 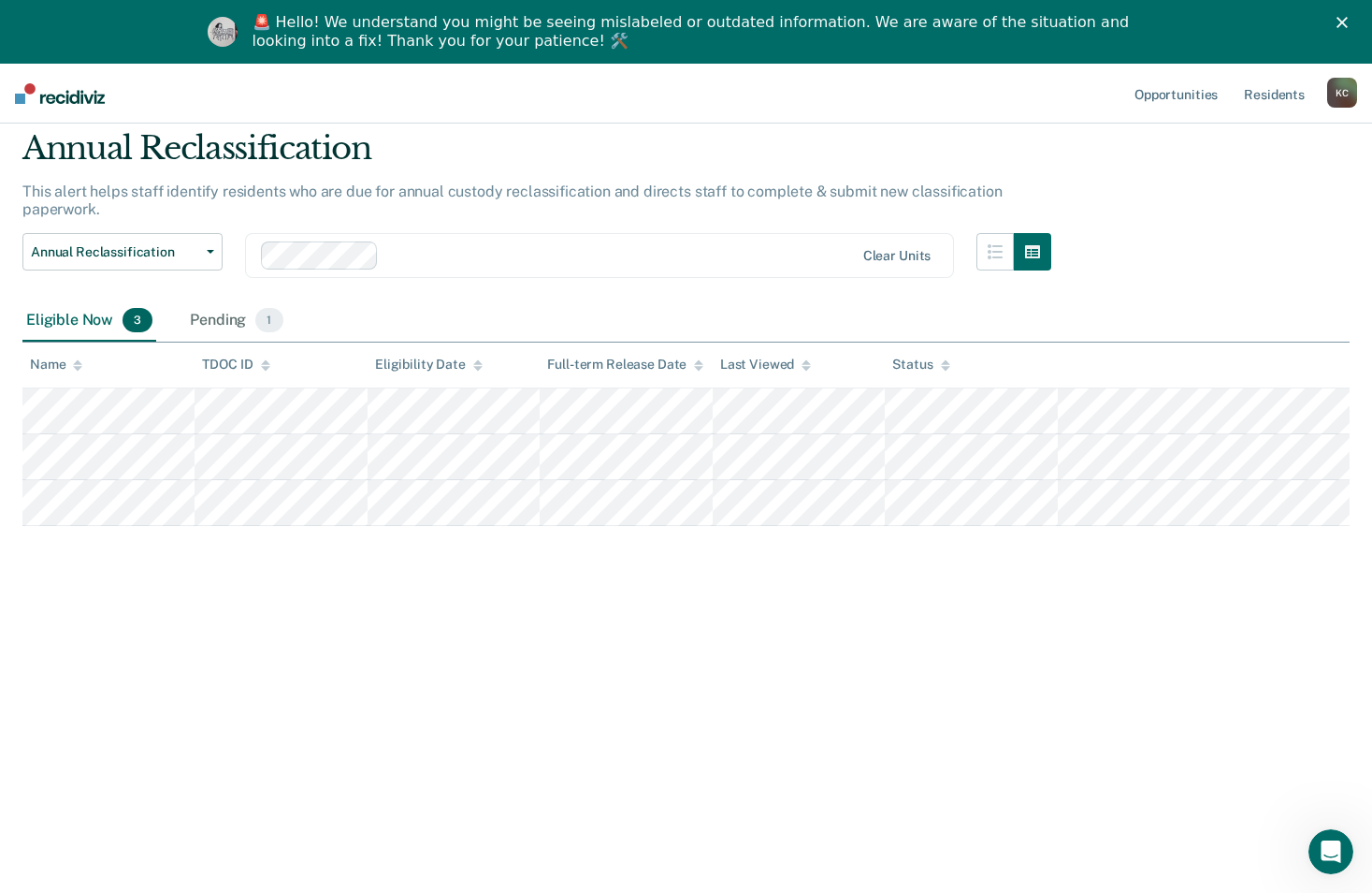 I want to click on div: 🚨 Hello! We understand you might be seeing mislabeled or outdated information. We are aware of th..., so click(x=694, y=32).